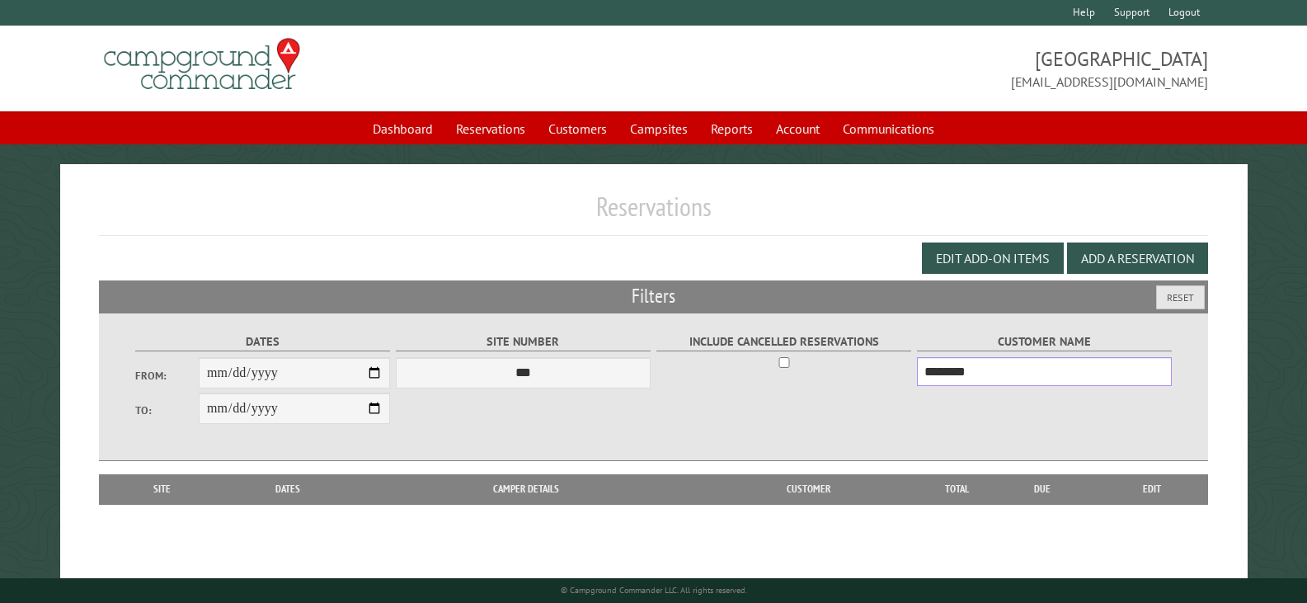  Describe the element at coordinates (523, 341) in the screenshot. I see `label: Site Number` at that location.